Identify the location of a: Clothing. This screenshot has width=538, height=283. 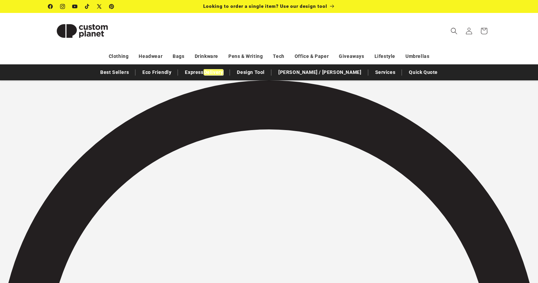
(119, 56).